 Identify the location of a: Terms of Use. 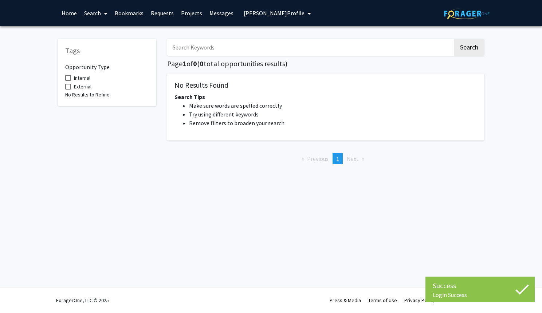
(382, 300).